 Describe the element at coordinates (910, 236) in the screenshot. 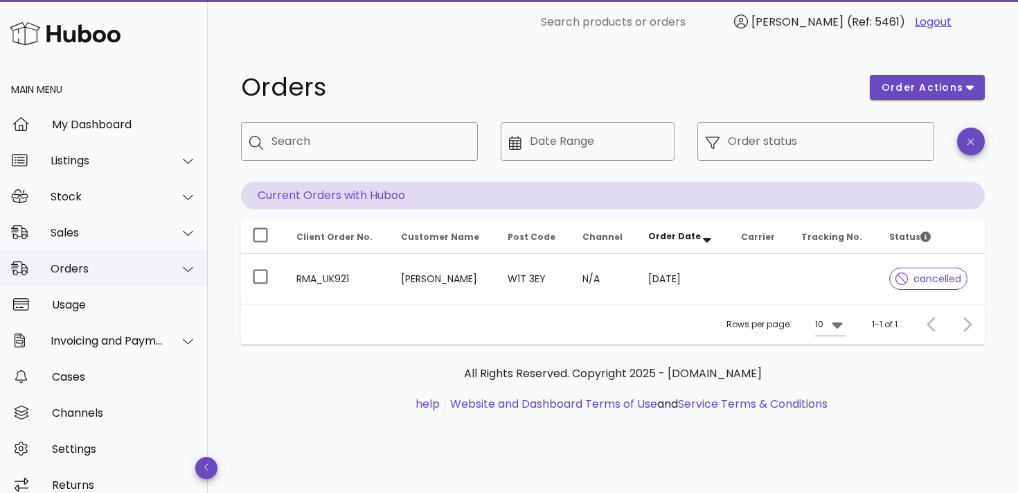

I see `span: Status` at that location.